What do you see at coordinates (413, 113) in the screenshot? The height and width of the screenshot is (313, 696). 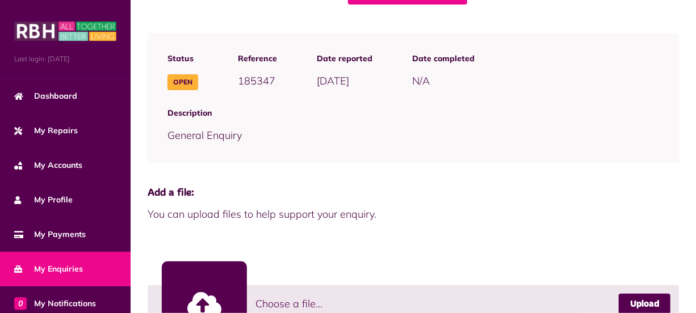 I see `span: Description` at bounding box center [413, 113].